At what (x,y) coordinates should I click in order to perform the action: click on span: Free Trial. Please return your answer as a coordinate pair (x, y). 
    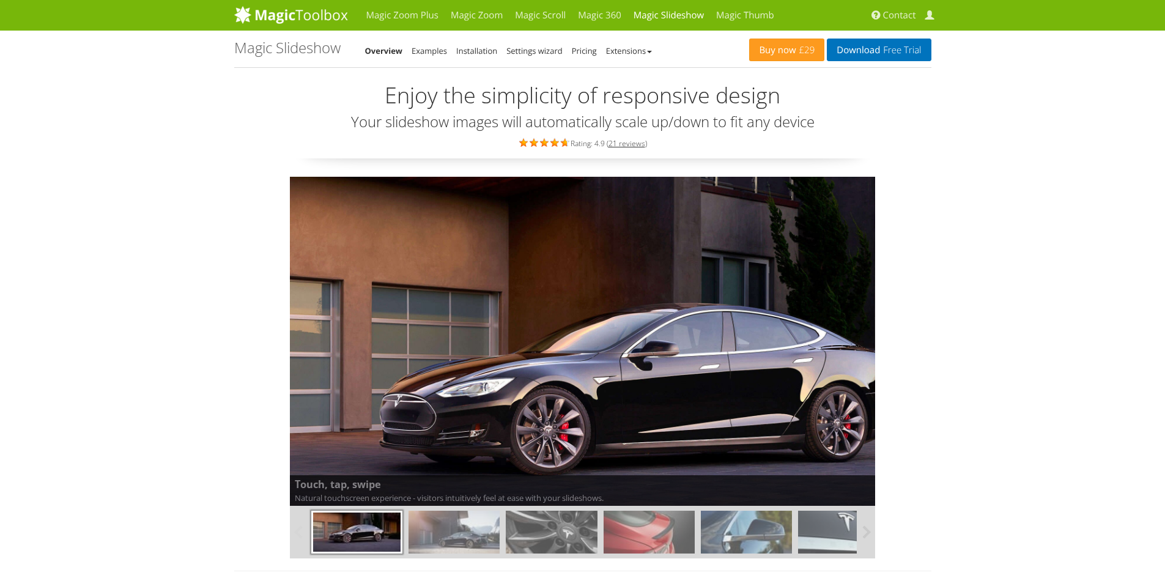
    Looking at the image, I should click on (900, 50).